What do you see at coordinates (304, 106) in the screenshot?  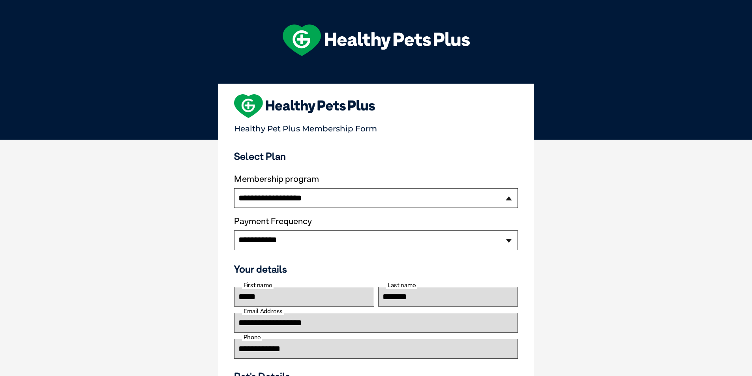 I see `img: heart-shape-hpp-logo-large.png` at bounding box center [304, 106].